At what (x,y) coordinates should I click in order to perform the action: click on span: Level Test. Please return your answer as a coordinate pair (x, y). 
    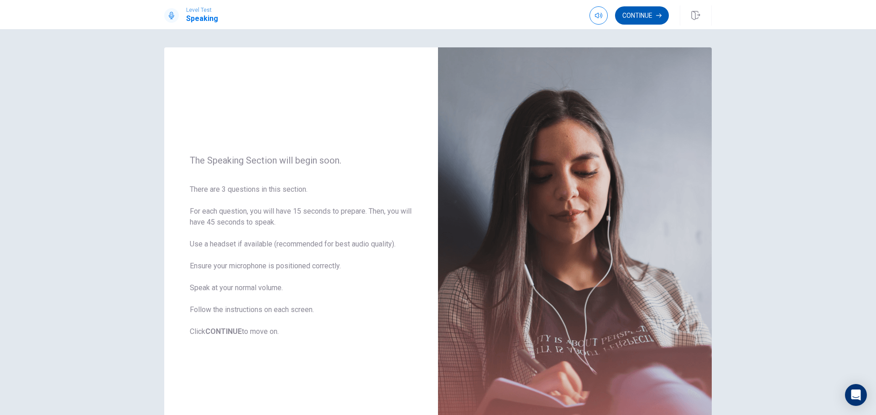
    Looking at the image, I should click on (202, 10).